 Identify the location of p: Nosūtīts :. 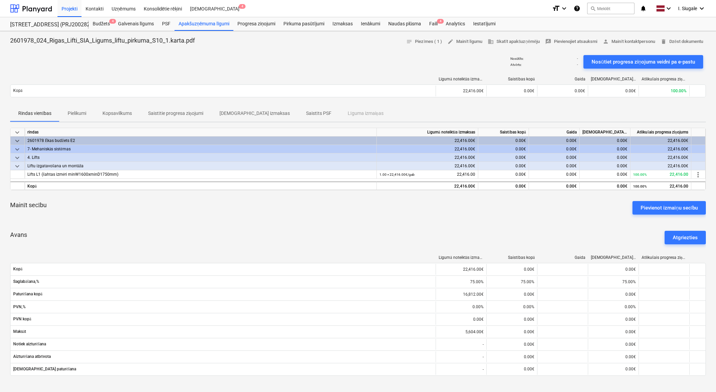
(517, 59).